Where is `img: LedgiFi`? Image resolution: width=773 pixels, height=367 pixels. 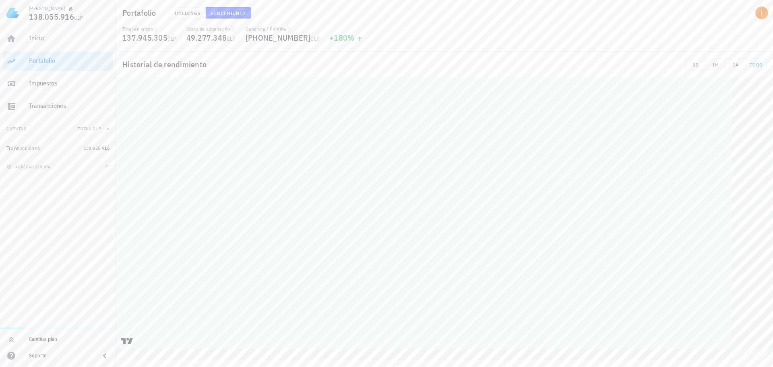 img: LedgiFi is located at coordinates (13, 13).